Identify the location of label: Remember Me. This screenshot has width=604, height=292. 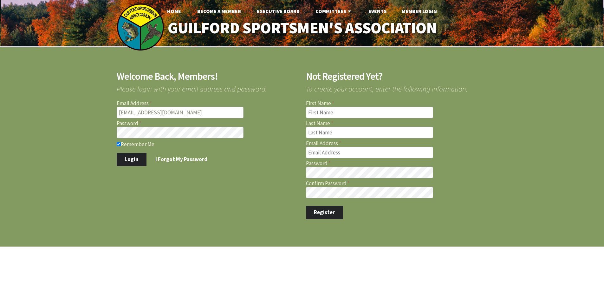
(208, 144).